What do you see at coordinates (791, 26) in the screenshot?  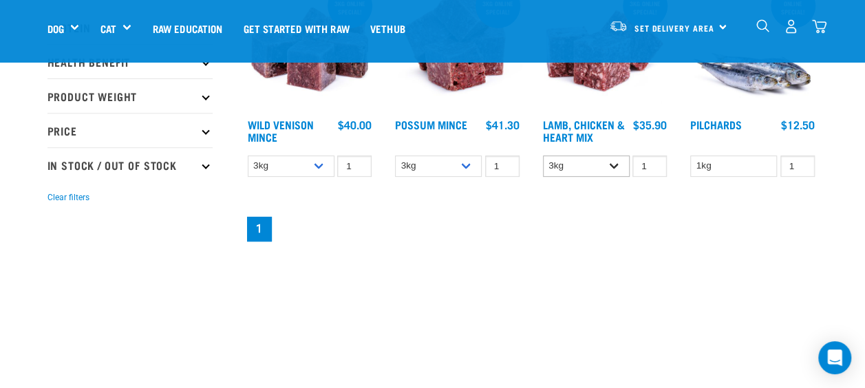 I see `img: user.png` at bounding box center [791, 26].